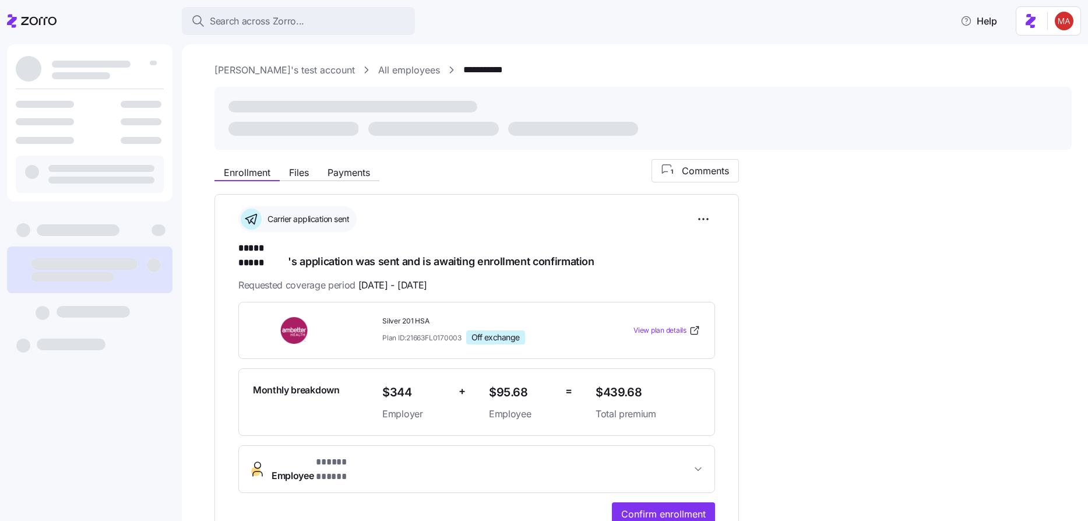 This screenshot has height=521, width=1088. Describe the element at coordinates (660, 331) in the screenshot. I see `span: View plan details` at that location.